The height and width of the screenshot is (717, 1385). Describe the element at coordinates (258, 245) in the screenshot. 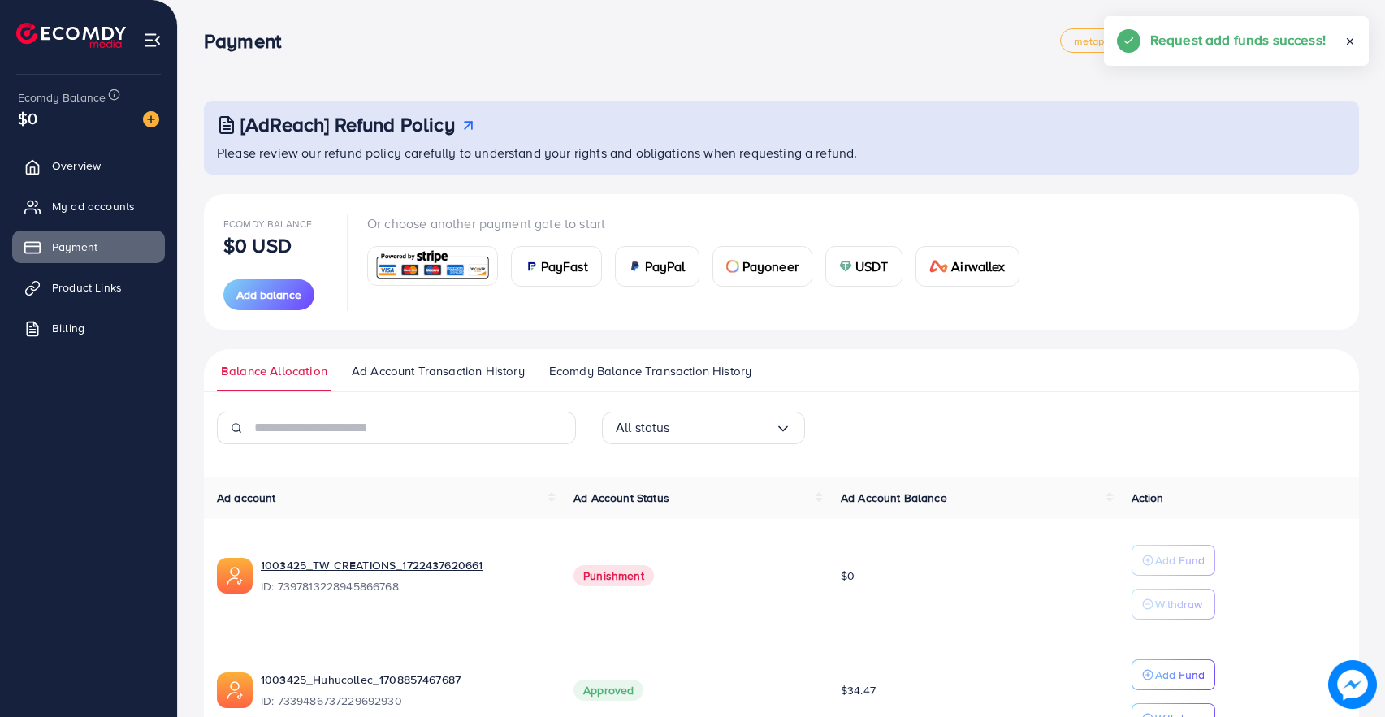

I see `p: $0 USD` at that location.